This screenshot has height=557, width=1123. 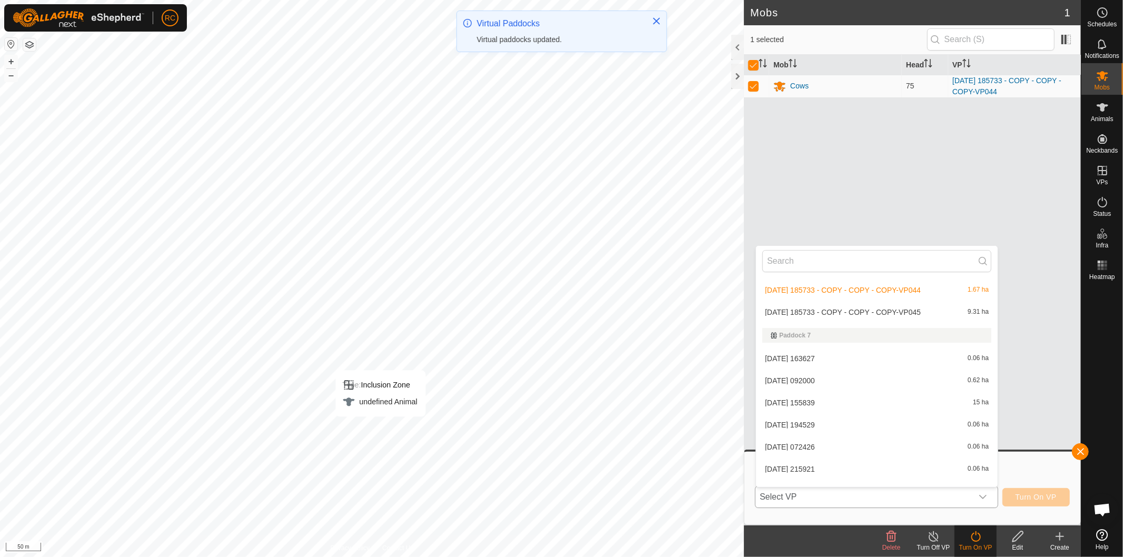 What do you see at coordinates (876, 403) in the screenshot?
I see `li: 2025-03-16 155839` at bounding box center [876, 403].